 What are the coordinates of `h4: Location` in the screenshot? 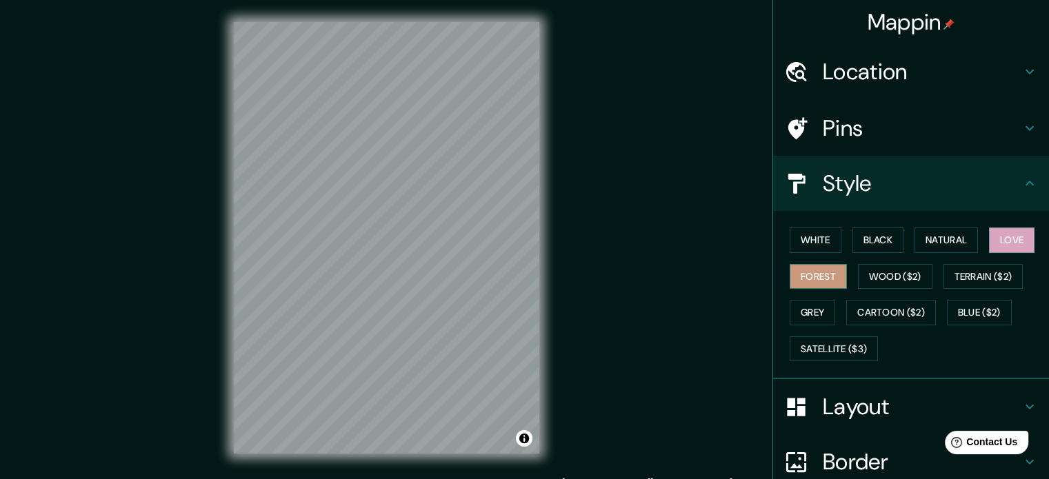 It's located at (922, 72).